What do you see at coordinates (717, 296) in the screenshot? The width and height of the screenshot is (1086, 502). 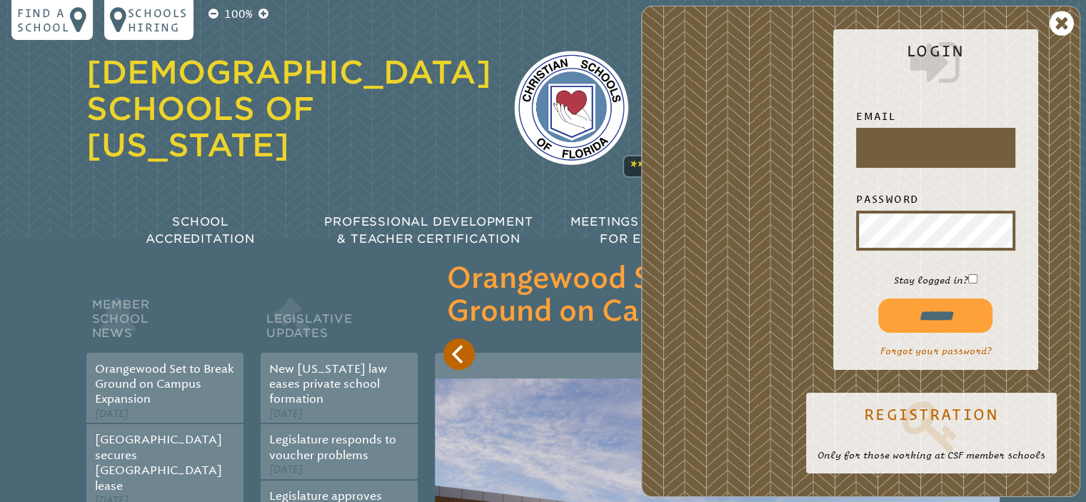 I see `h3: Orangewood Set to Break Ground on Campus Expansion` at bounding box center [717, 296].